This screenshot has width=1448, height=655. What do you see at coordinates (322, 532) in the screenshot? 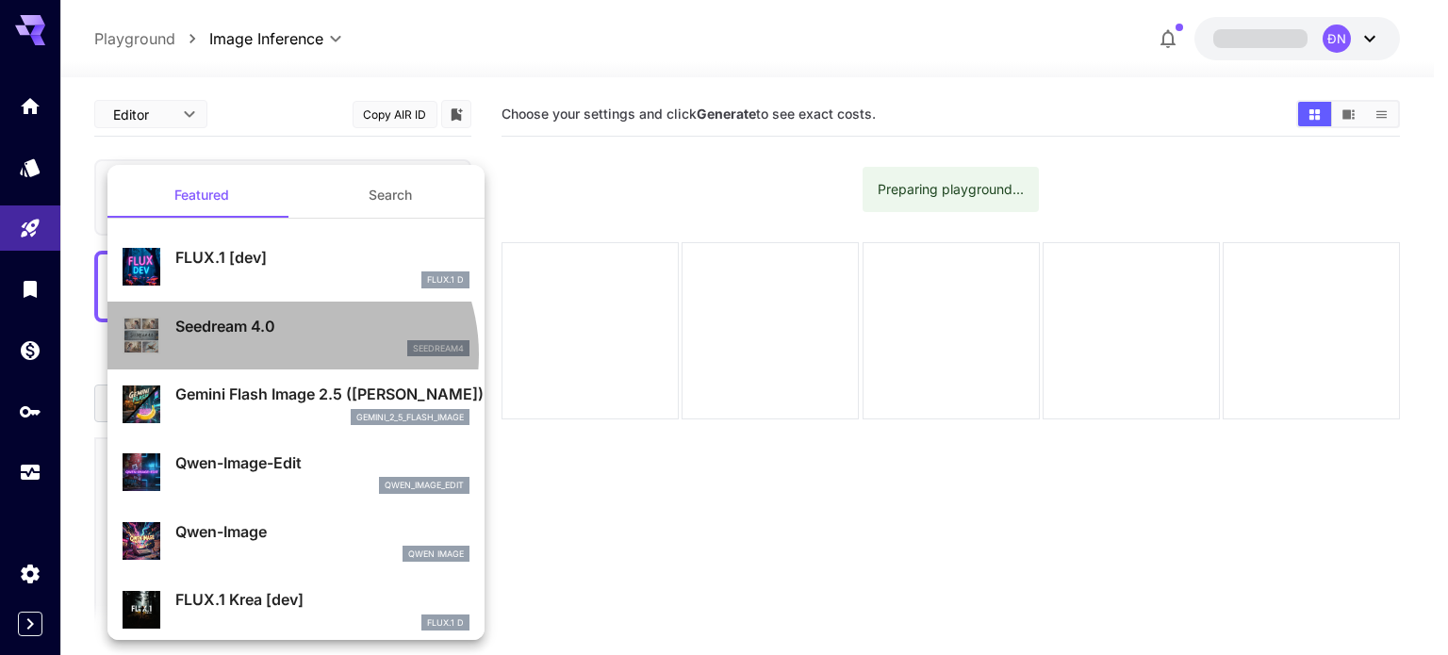
I see `p: Qwen-Image` at bounding box center [322, 532].